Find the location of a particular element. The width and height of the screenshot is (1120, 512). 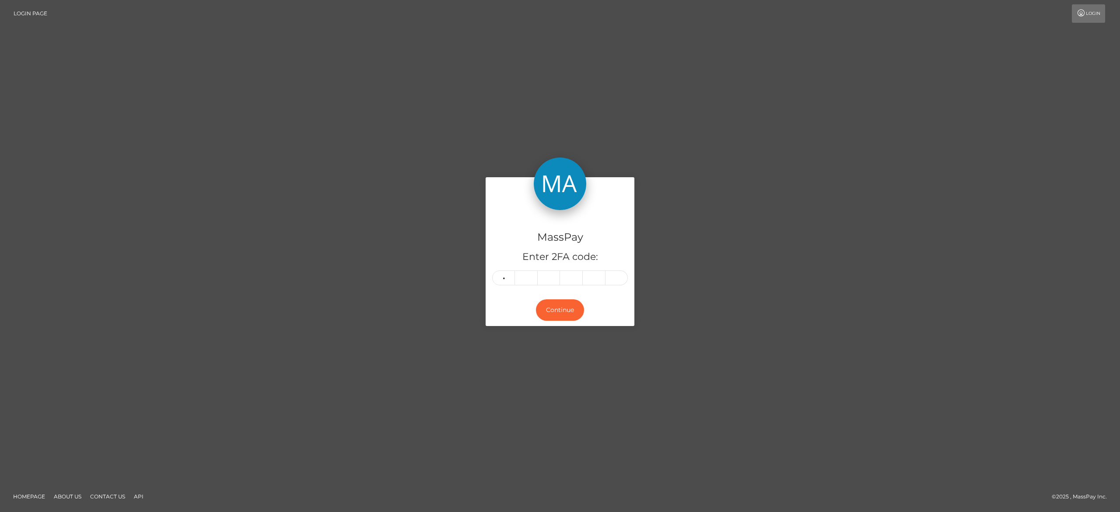

a: About Us is located at coordinates (67, 496).